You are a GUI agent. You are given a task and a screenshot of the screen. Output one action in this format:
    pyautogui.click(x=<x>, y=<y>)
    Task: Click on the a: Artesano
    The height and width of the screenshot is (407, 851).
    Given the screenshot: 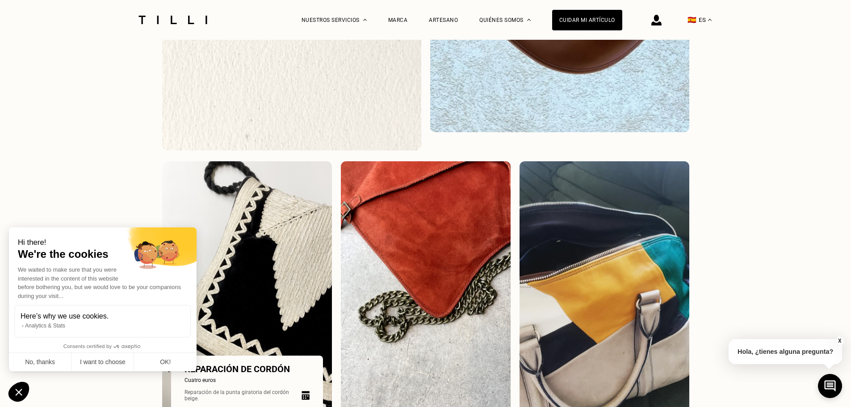 What is the action you would take?
    pyautogui.click(x=443, y=20)
    